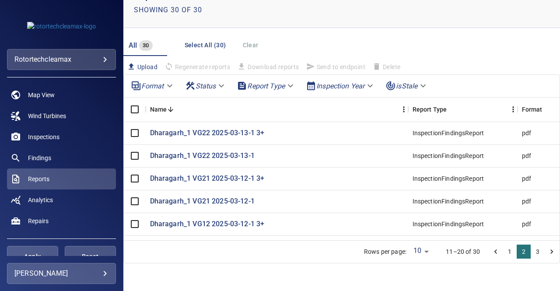 The image size is (560, 291). Describe the element at coordinates (552, 252) in the screenshot. I see `button: Go to next page` at that location.